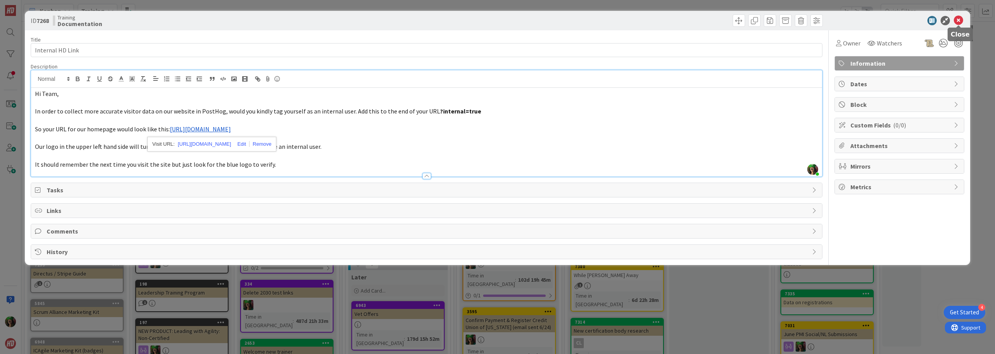 This screenshot has height=354, width=995. What do you see at coordinates (982, 308) in the screenshot?
I see `div: 4` at bounding box center [982, 308].